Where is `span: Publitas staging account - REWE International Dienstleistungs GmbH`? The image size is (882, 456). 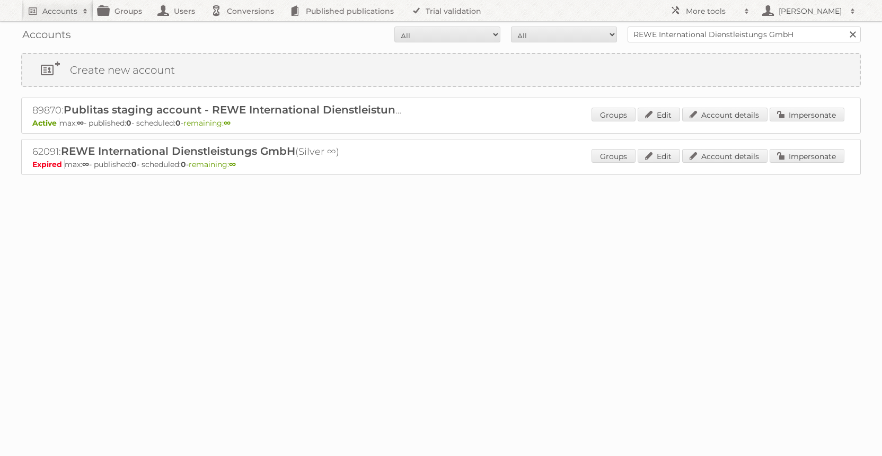
span: Publitas staging account - REWE International Dienstleistungs GmbH is located at coordinates (255, 110).